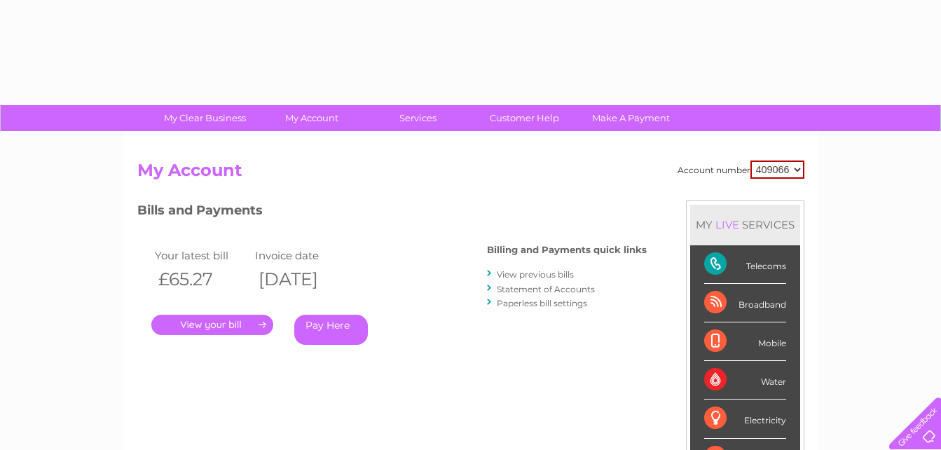 The width and height of the screenshot is (941, 450). What do you see at coordinates (524, 118) in the screenshot?
I see `a: Customer Help` at bounding box center [524, 118].